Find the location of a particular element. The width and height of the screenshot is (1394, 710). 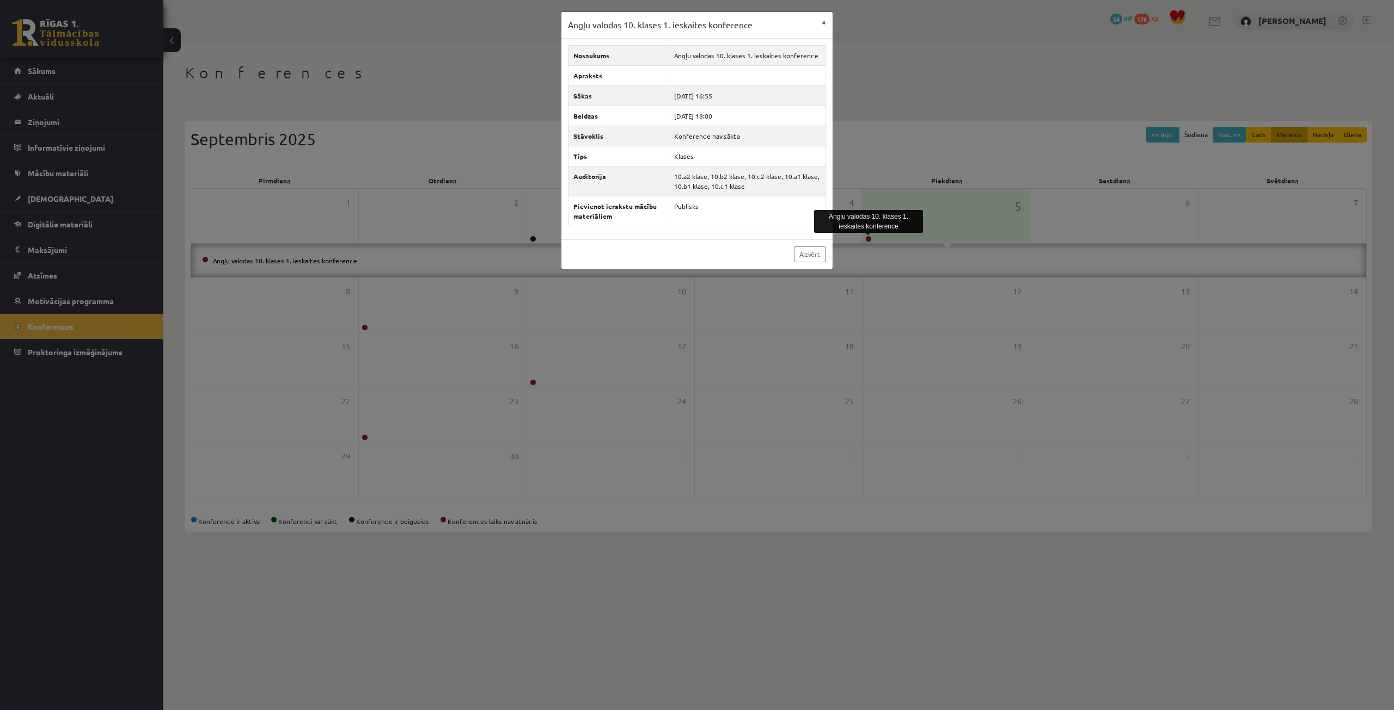

td: Klases is located at coordinates (747, 156).